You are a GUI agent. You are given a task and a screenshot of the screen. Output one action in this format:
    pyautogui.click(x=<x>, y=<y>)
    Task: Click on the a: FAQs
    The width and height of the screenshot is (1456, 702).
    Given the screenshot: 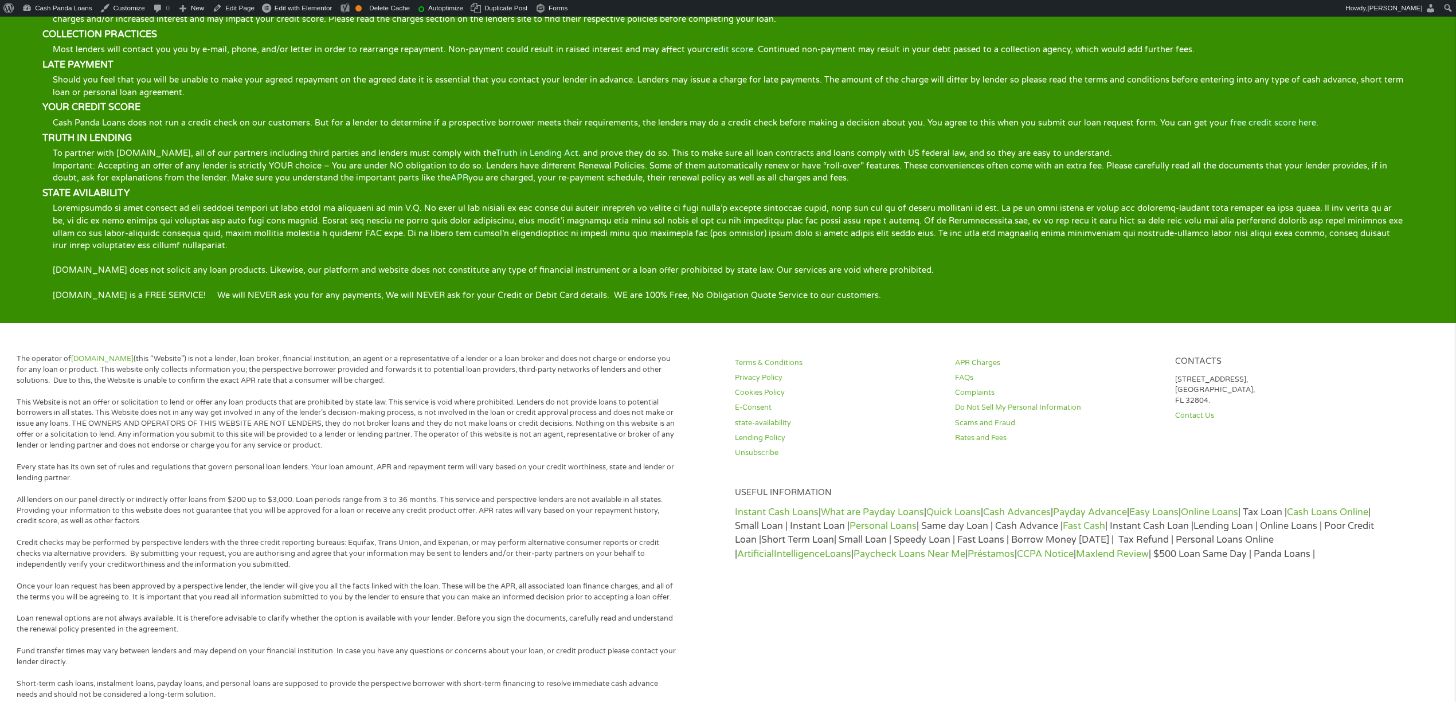 What is the action you would take?
    pyautogui.click(x=1057, y=378)
    